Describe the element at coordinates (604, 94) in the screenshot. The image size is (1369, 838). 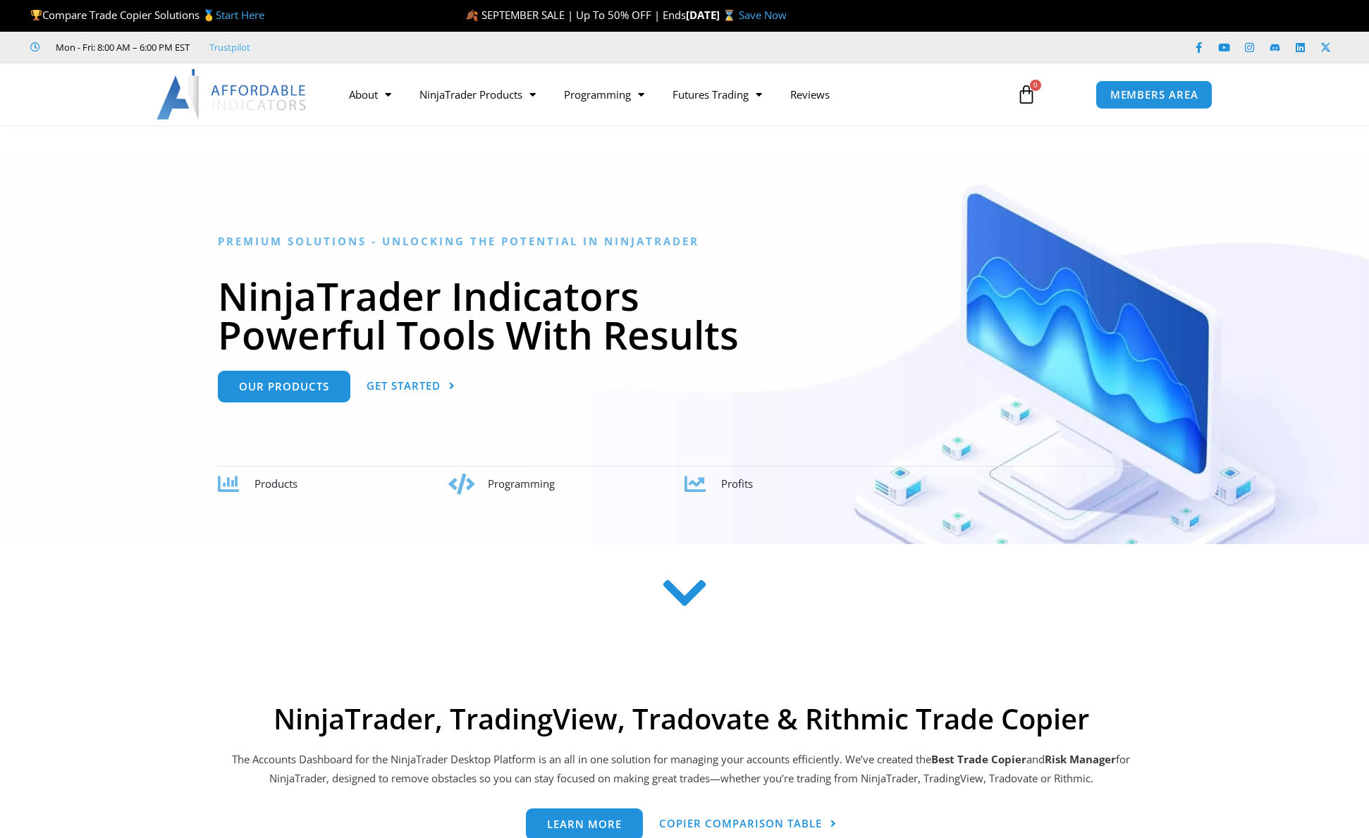
I see `a: Programming` at that location.